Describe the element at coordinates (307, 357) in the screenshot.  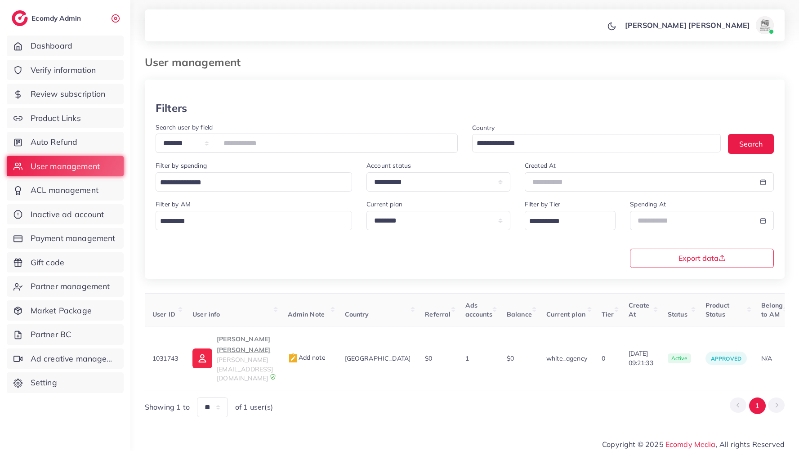
I see `span: Add note` at that location.